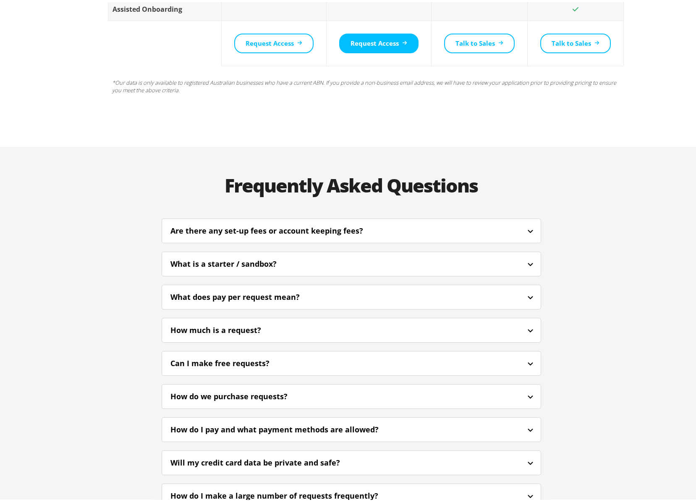  Describe the element at coordinates (165, 7) in the screenshot. I see `div: Assisted Onboarding` at that location.